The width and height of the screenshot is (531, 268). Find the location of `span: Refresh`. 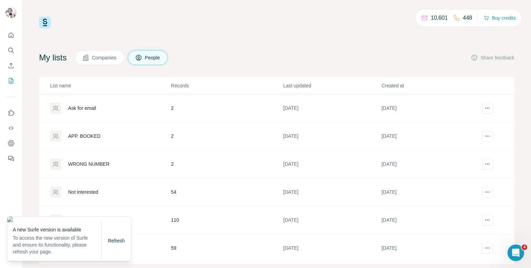

span: Refresh is located at coordinates (116, 241).